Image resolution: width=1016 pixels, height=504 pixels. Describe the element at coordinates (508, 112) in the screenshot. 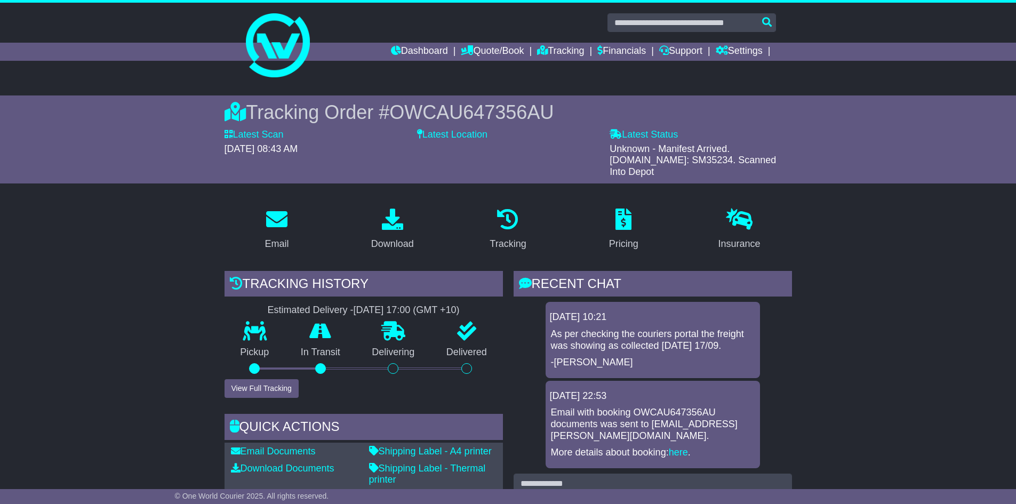

I see `div: Tracking Order #` at that location.